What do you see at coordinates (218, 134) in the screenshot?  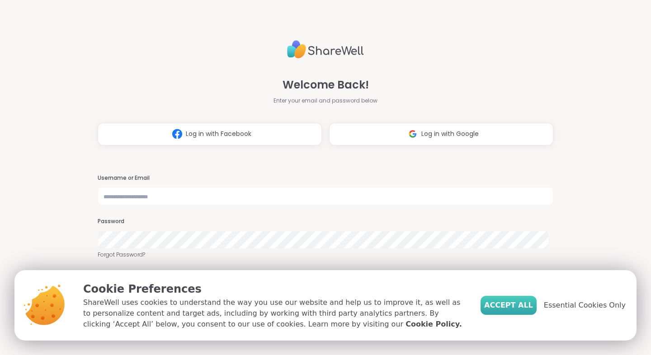 I see `span: Log in with Facebook` at bounding box center [218, 134].